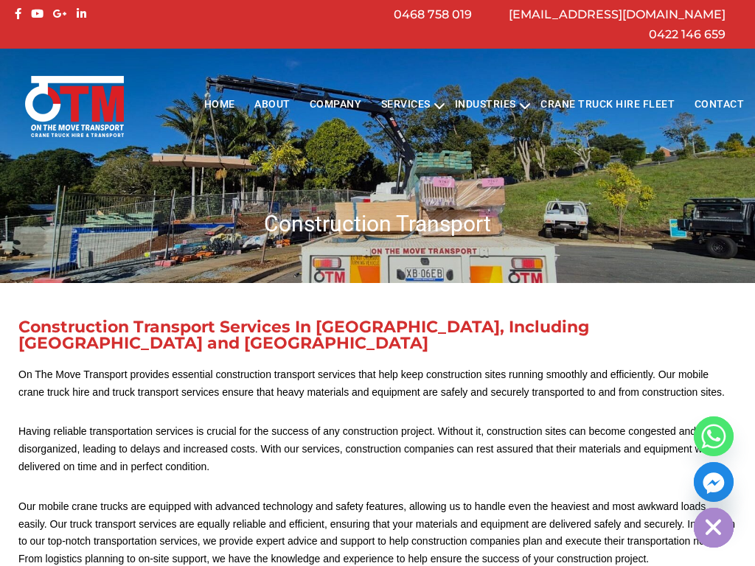 The image size is (755, 566). Describe the element at coordinates (377, 449) in the screenshot. I see `p: Having reliable transportation services is crucial for the success of any construction project. W...` at that location.